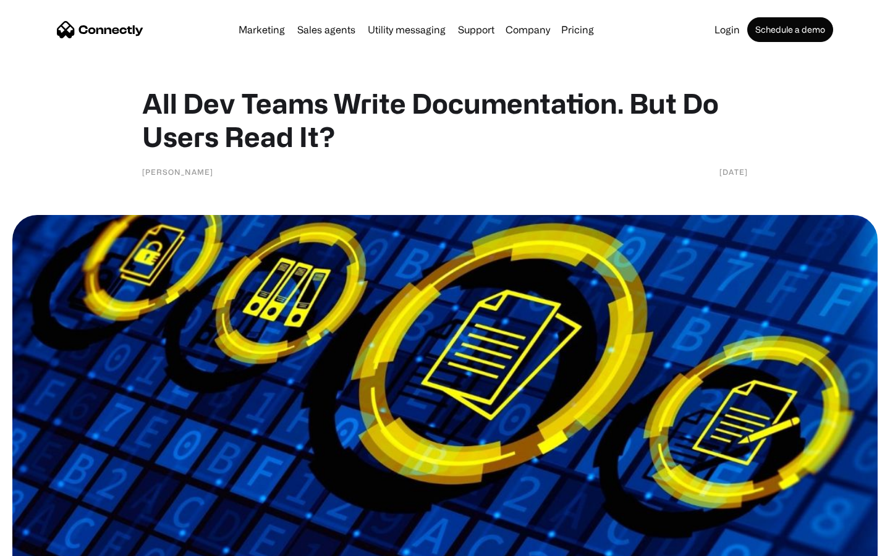 The width and height of the screenshot is (890, 556). I want to click on a: Schedule a demo, so click(790, 30).